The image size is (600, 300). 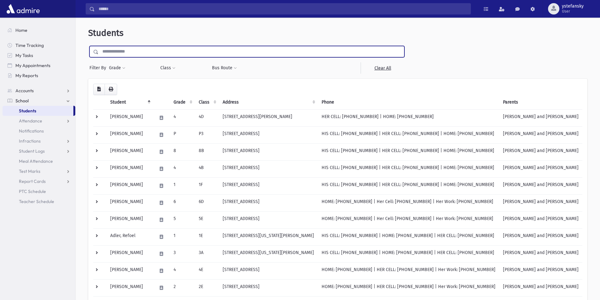 I want to click on span: Report Cards, so click(x=32, y=181).